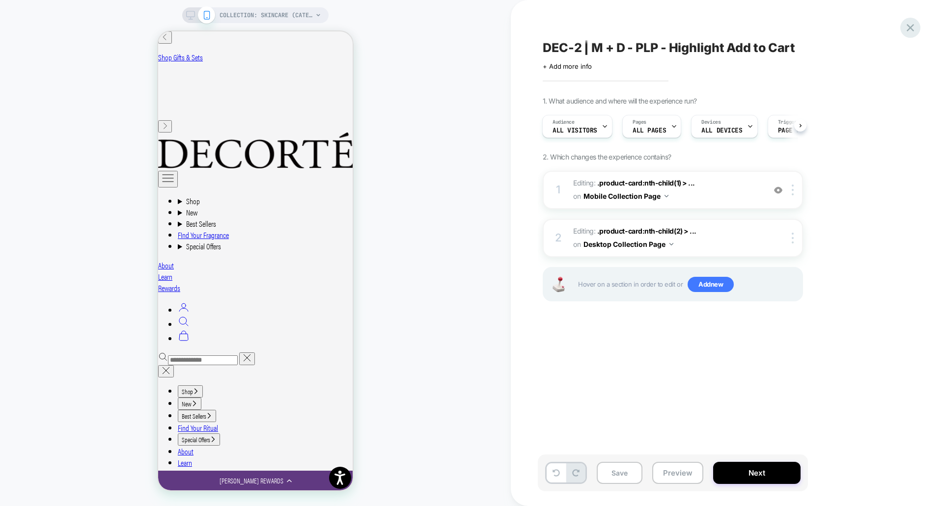 This screenshot has height=506, width=943. Describe the element at coordinates (625, 196) in the screenshot. I see `button: Mobile Collection Page` at that location.